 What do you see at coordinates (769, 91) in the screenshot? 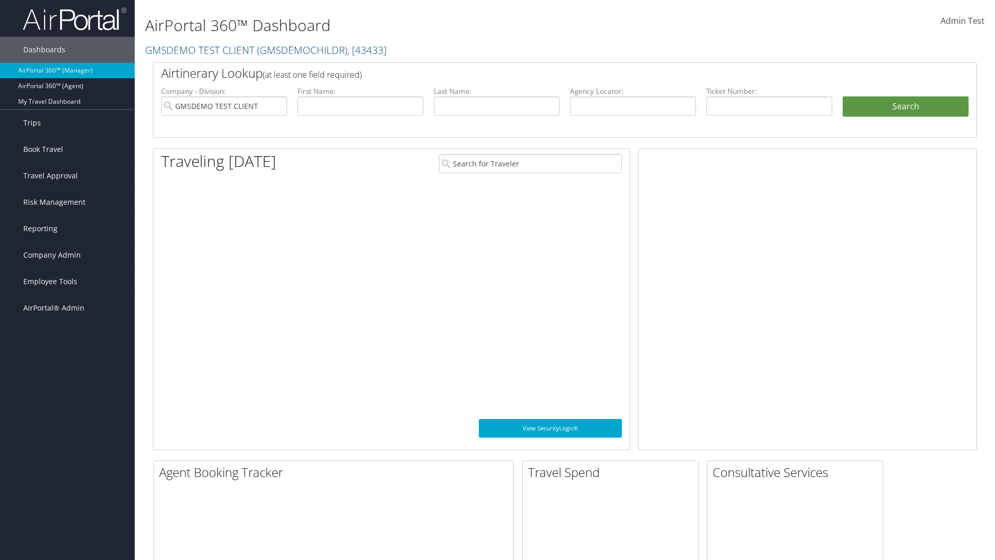
I see `label: Ticket Number:` at bounding box center [769, 91].